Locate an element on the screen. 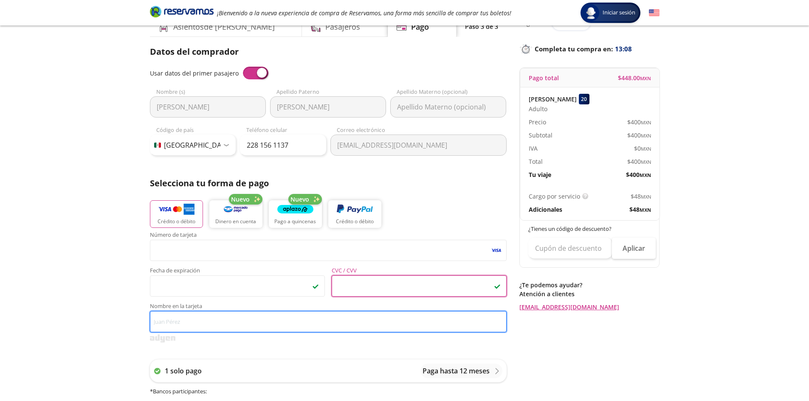 This screenshot has height=401, width=809. h4: Pago is located at coordinates (420, 27).